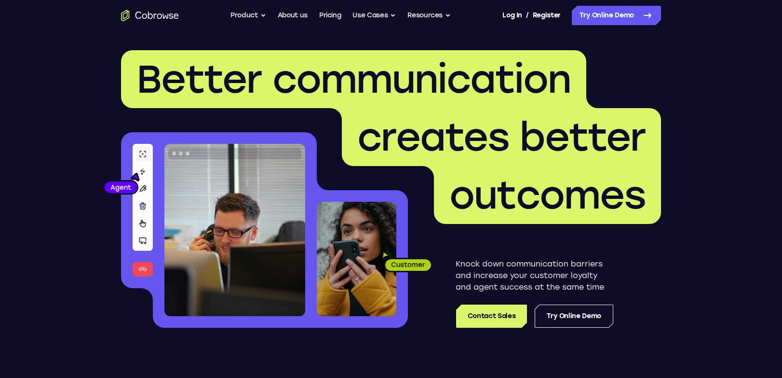 This screenshot has width=782, height=378. What do you see at coordinates (150, 15) in the screenshot?
I see `a: Go to the home page` at bounding box center [150, 15].